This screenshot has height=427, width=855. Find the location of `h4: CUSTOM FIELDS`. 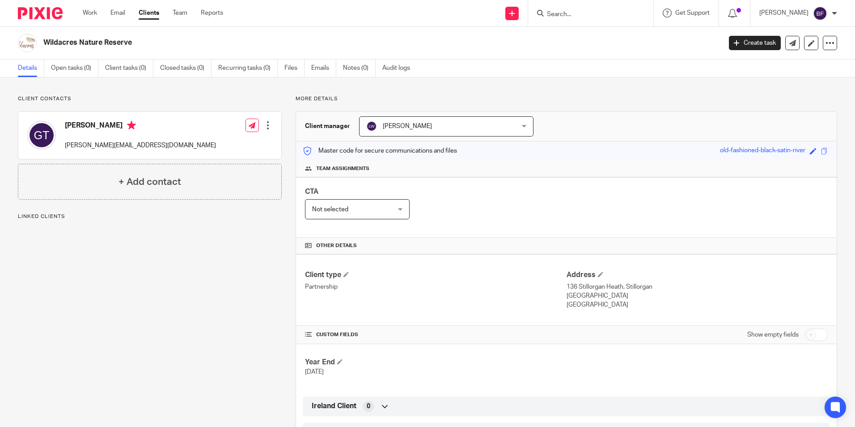

h4: CUSTOM FIELDS is located at coordinates (436, 334).